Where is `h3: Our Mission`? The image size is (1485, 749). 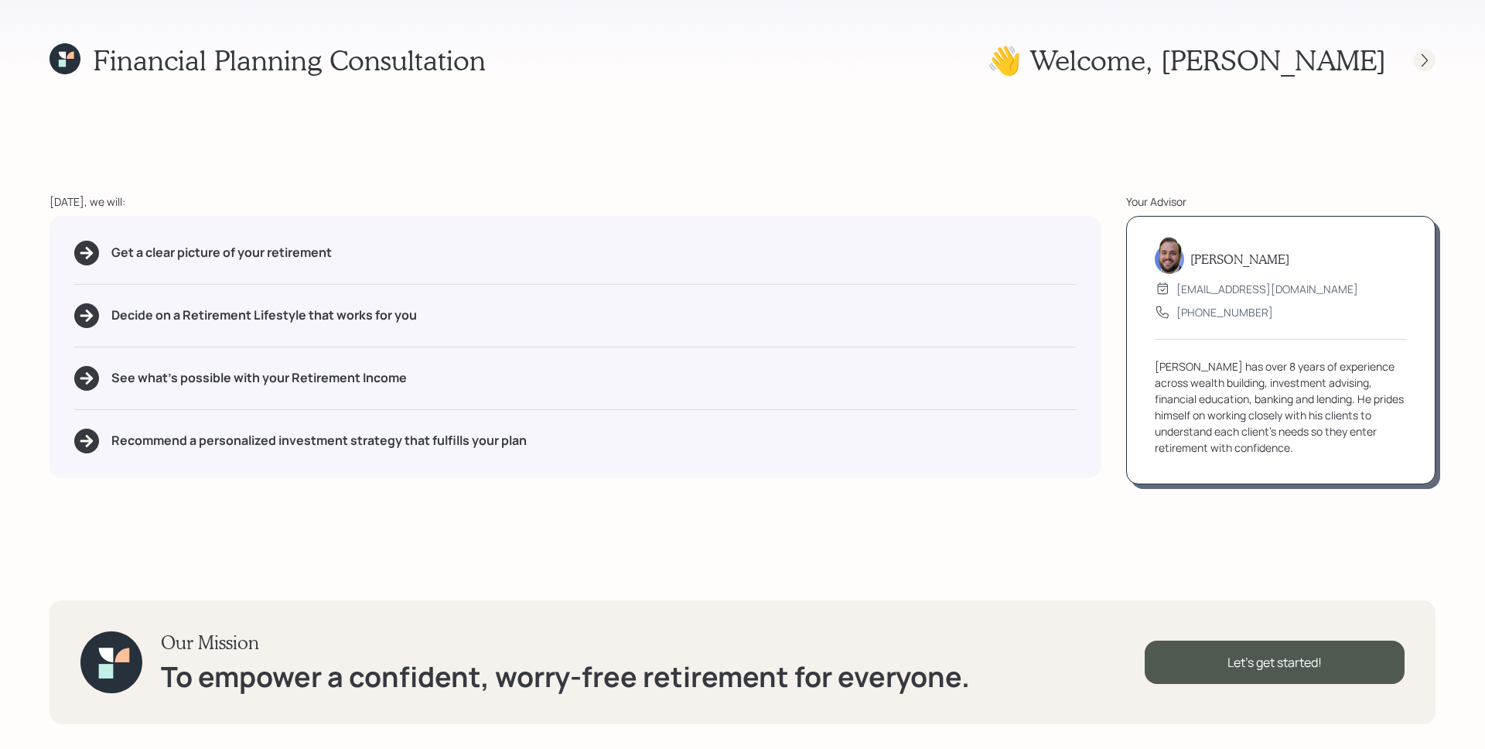
h3: Our Mission is located at coordinates (566, 642).